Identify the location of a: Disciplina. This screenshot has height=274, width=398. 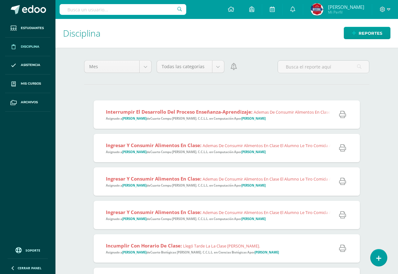
(28, 47).